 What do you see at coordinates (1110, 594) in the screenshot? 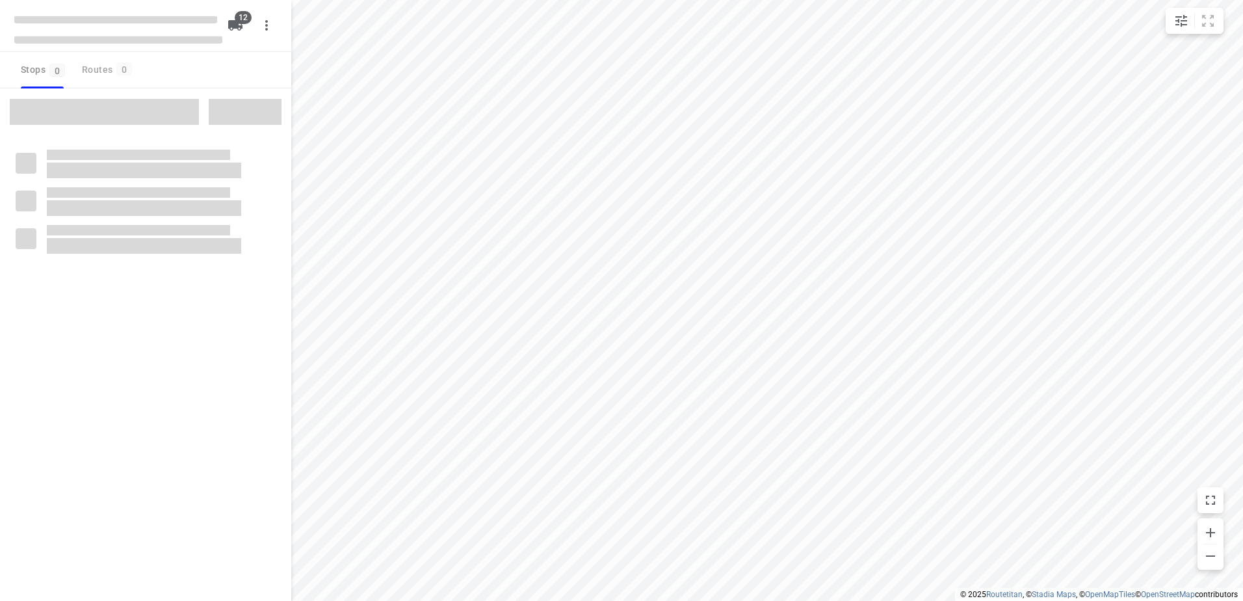
I see `a: OpenMapTiles` at bounding box center [1110, 594].